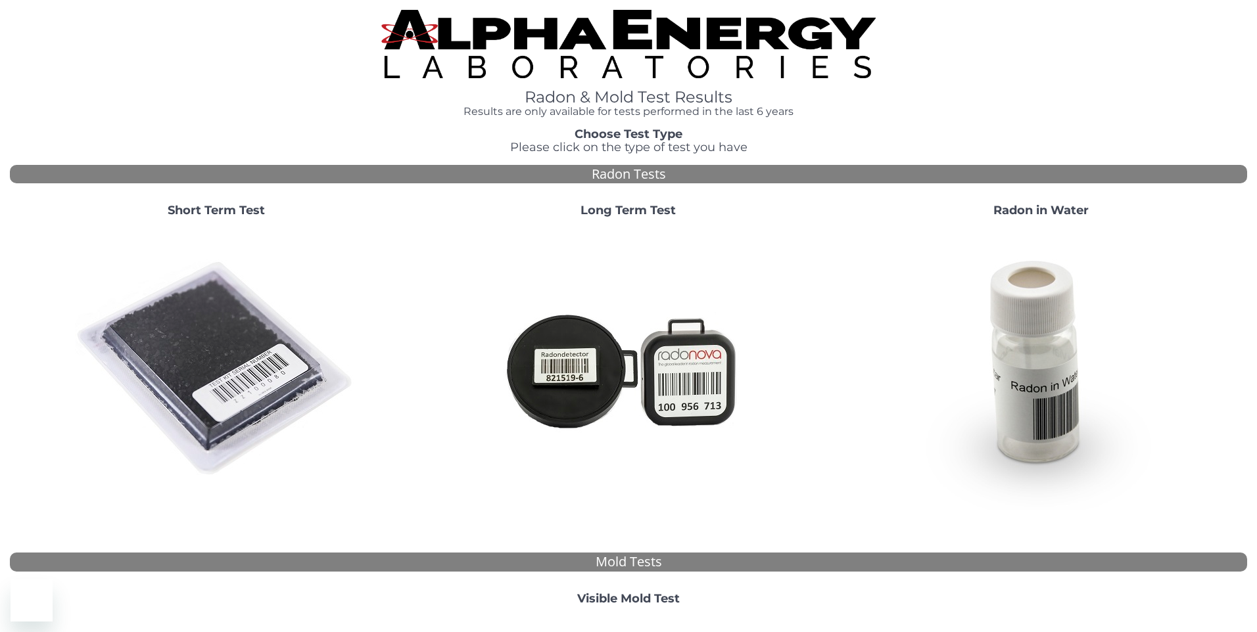 The width and height of the screenshot is (1257, 632). What do you see at coordinates (628, 210) in the screenshot?
I see `strong: Long Term Test` at bounding box center [628, 210].